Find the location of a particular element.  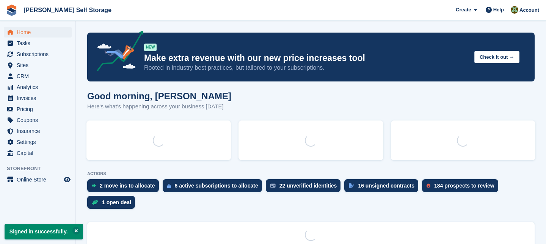

span: Capital is located at coordinates (39, 153).